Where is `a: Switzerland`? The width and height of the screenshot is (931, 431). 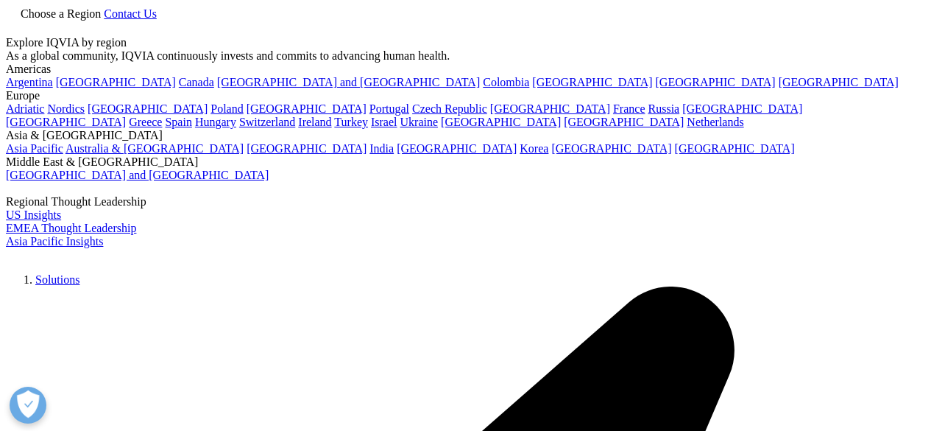
a: Switzerland is located at coordinates (267, 121).